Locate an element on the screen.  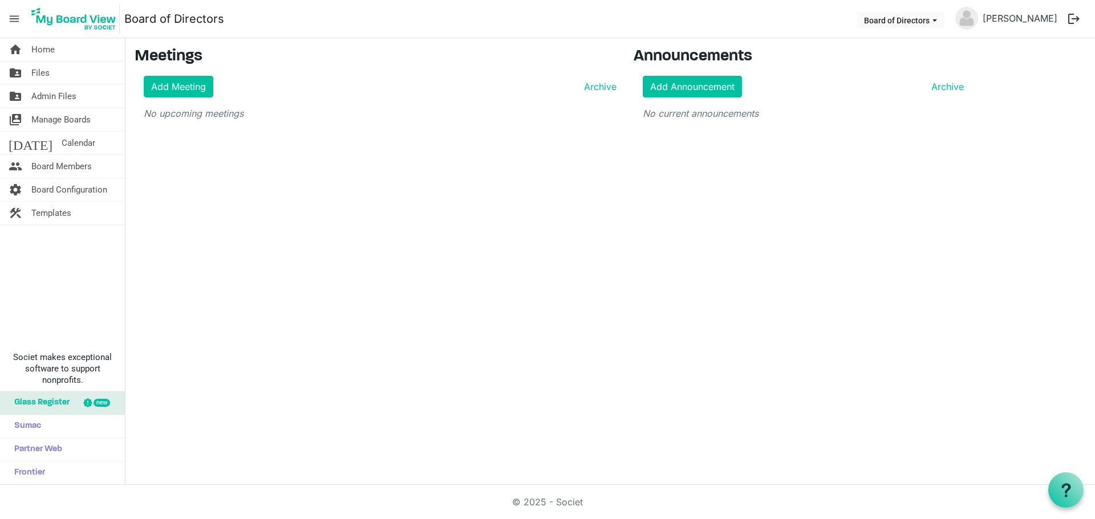
span: Board Members is located at coordinates (62, 167).